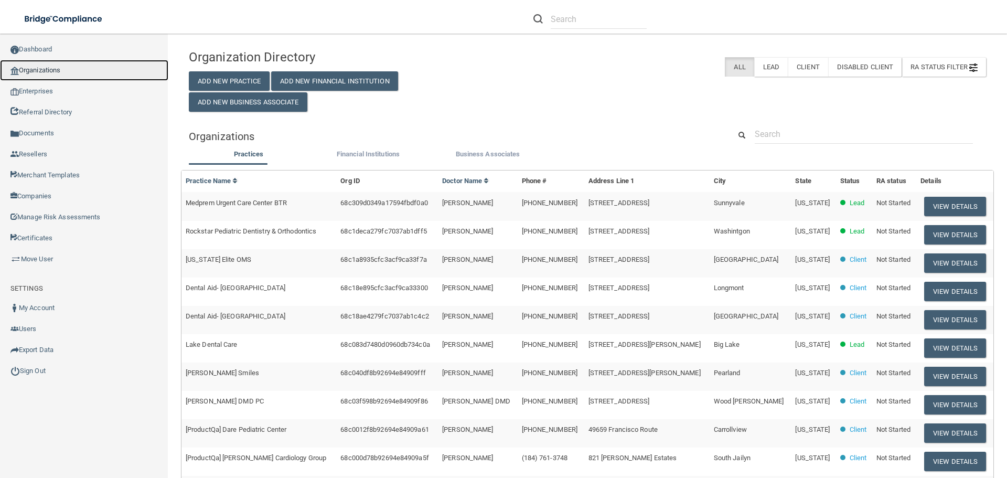 This screenshot has height=478, width=1007. Describe the element at coordinates (249, 155) in the screenshot. I see `li: Practices` at that location.